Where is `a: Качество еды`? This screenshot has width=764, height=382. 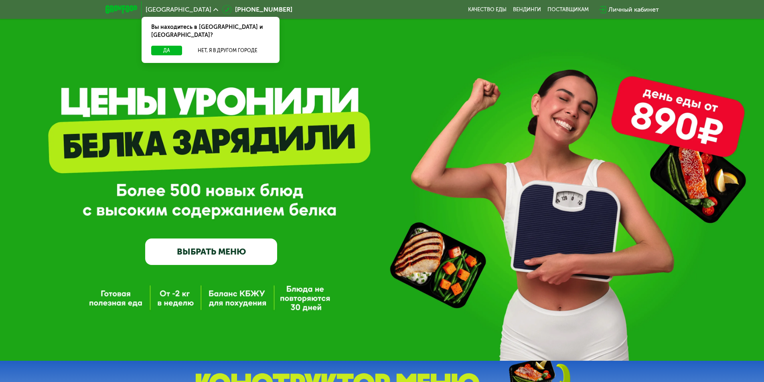
a: Качество еды is located at coordinates (487, 10).